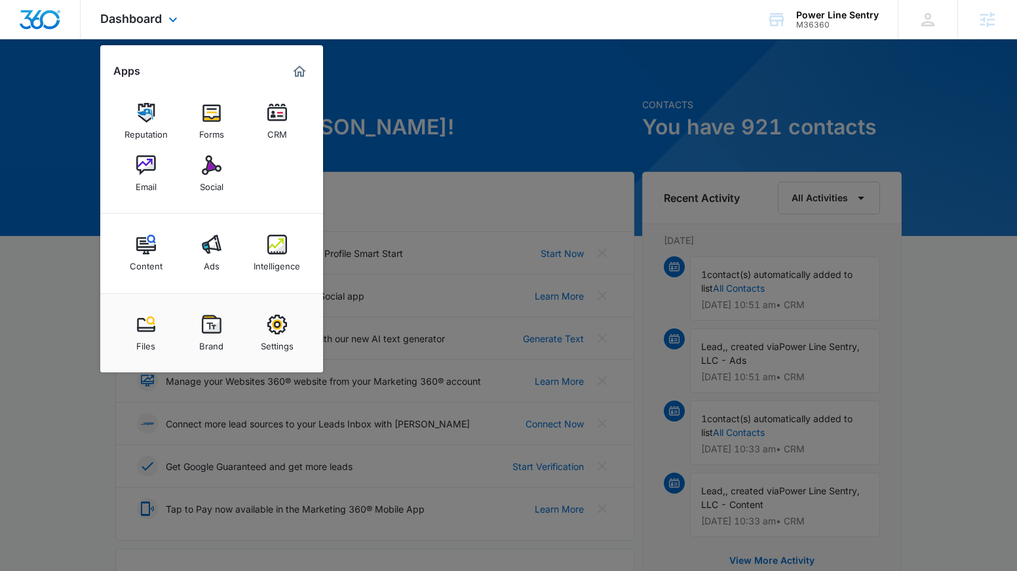 The width and height of the screenshot is (1017, 571). What do you see at coordinates (277, 263) in the screenshot?
I see `div: Intelligence` at bounding box center [277, 263].